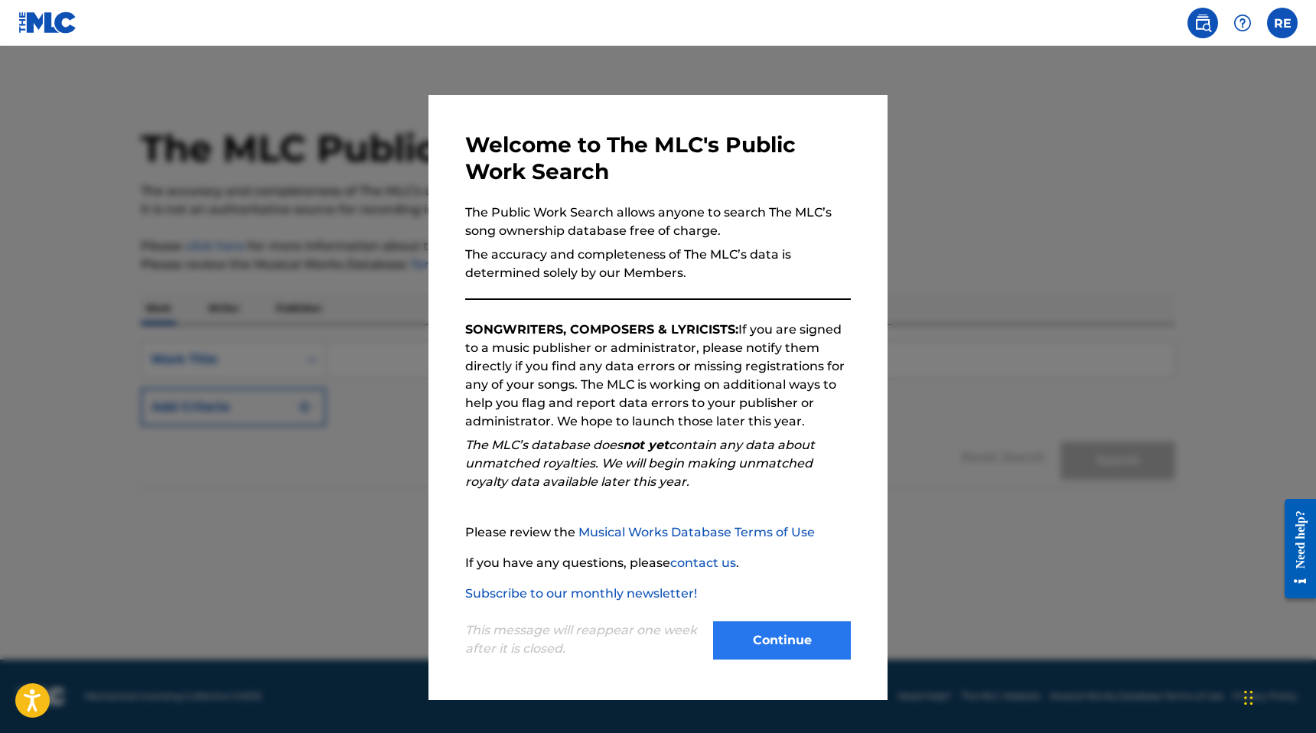 The width and height of the screenshot is (1316, 733). What do you see at coordinates (27, 61) in the screenshot?
I see `div: Open Resource Center` at bounding box center [27, 61].